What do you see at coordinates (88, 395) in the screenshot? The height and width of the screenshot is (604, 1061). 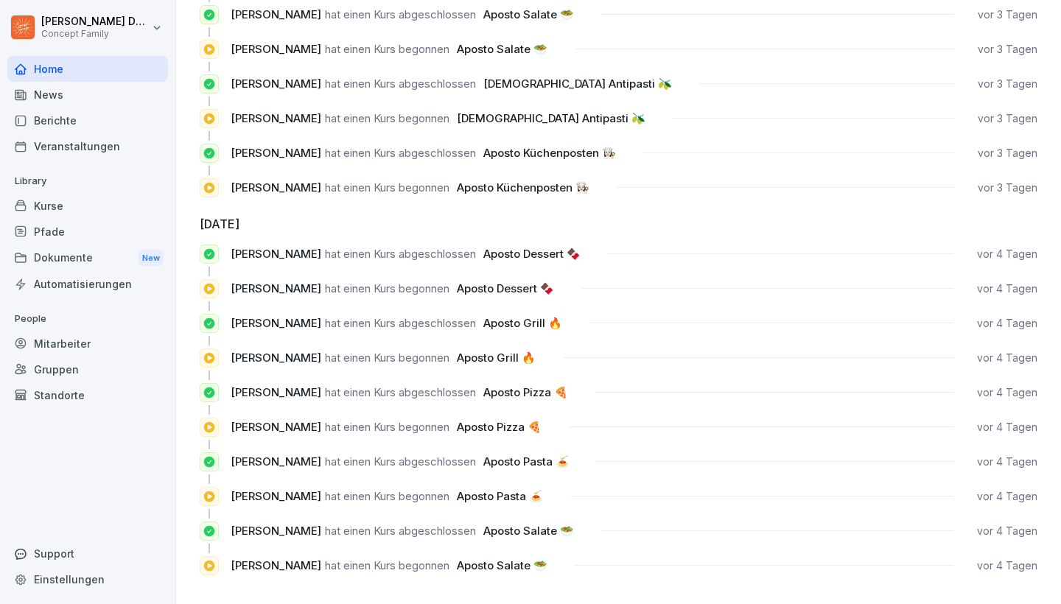 I see `div: Standorte` at bounding box center [88, 395].